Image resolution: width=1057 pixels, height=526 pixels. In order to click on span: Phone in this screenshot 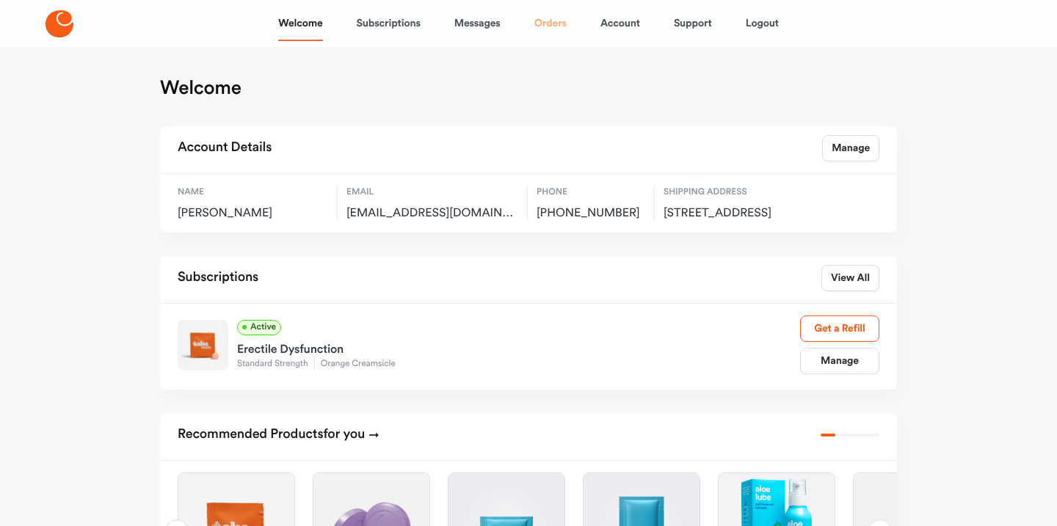, I will do `click(591, 192)`.